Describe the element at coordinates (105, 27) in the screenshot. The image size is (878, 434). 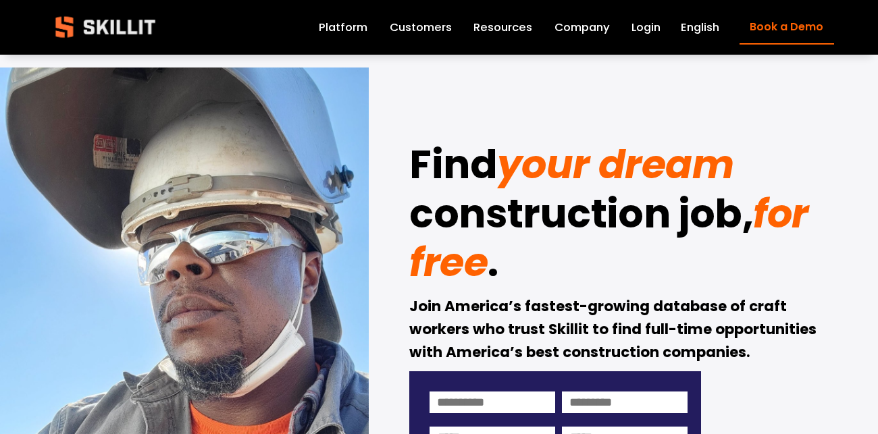
I see `a: Skillit` at that location.